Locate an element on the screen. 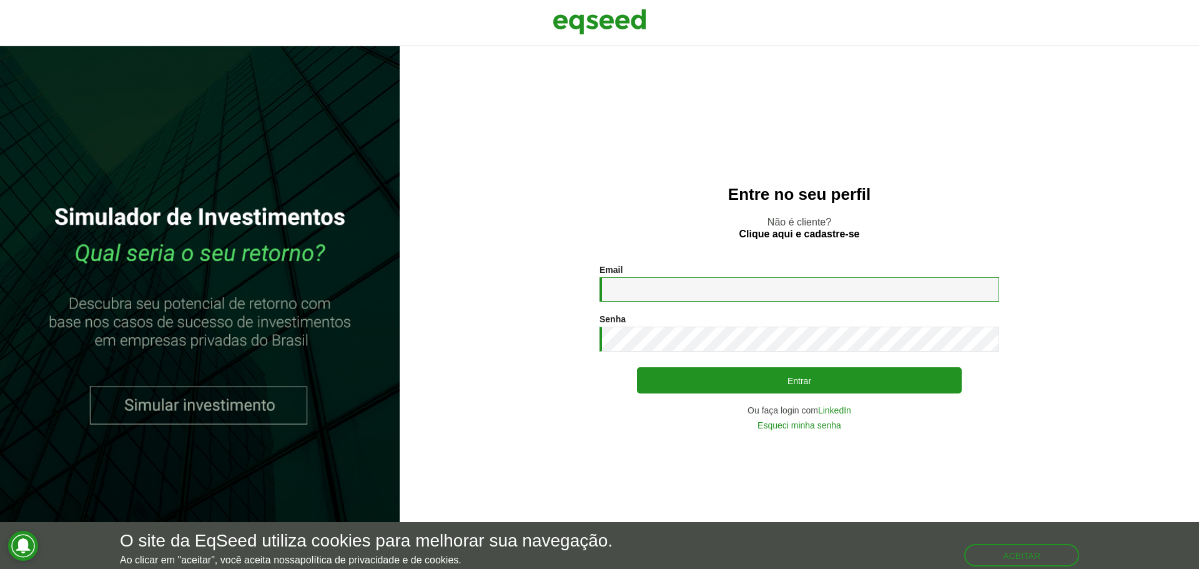 The width and height of the screenshot is (1199, 569). div: Ou faça login com is located at coordinates (799, 410).